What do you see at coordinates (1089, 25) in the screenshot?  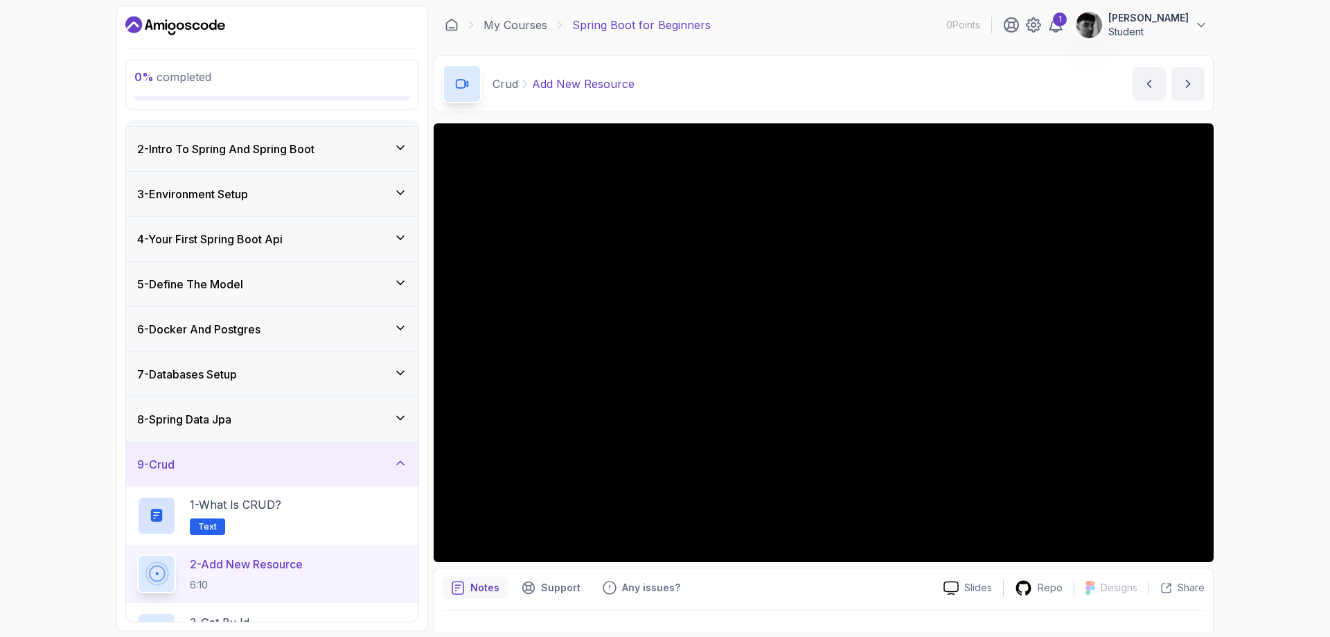 I see `img: user profile image` at bounding box center [1089, 25].